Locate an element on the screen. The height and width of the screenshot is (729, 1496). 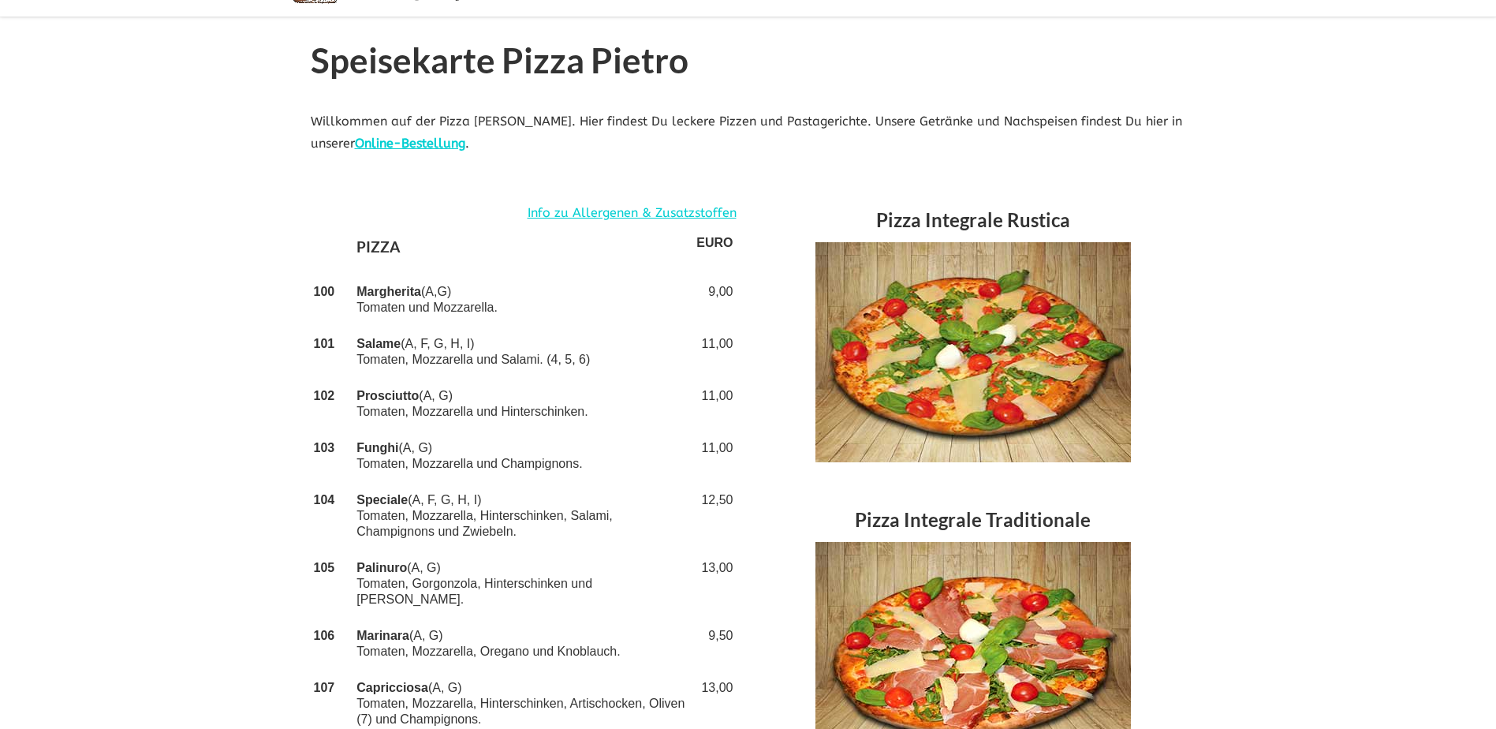
strong: 102 is located at coordinates (324, 395).